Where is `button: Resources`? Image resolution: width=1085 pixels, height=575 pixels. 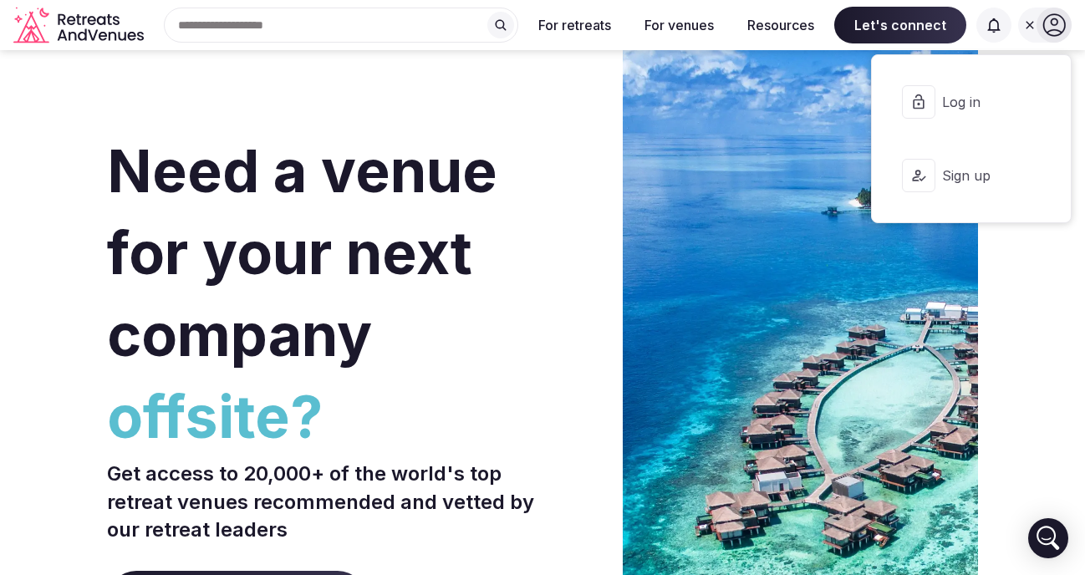
button: Resources is located at coordinates (781, 25).